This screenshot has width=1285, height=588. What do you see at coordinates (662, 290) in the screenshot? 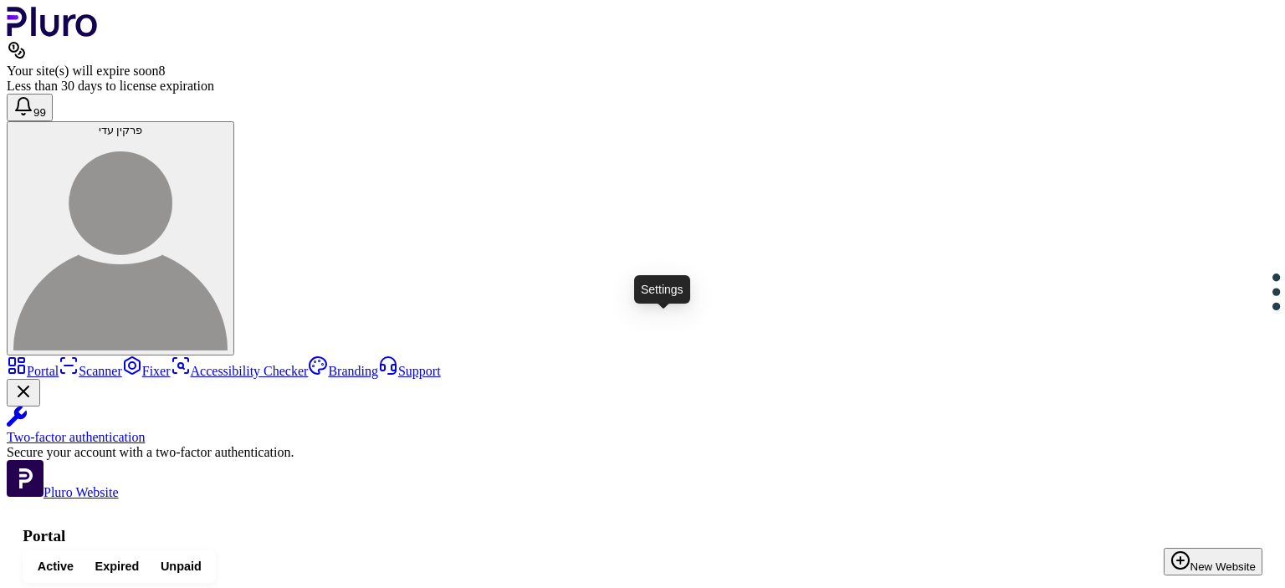
I see `div: Settings` at bounding box center [662, 290].